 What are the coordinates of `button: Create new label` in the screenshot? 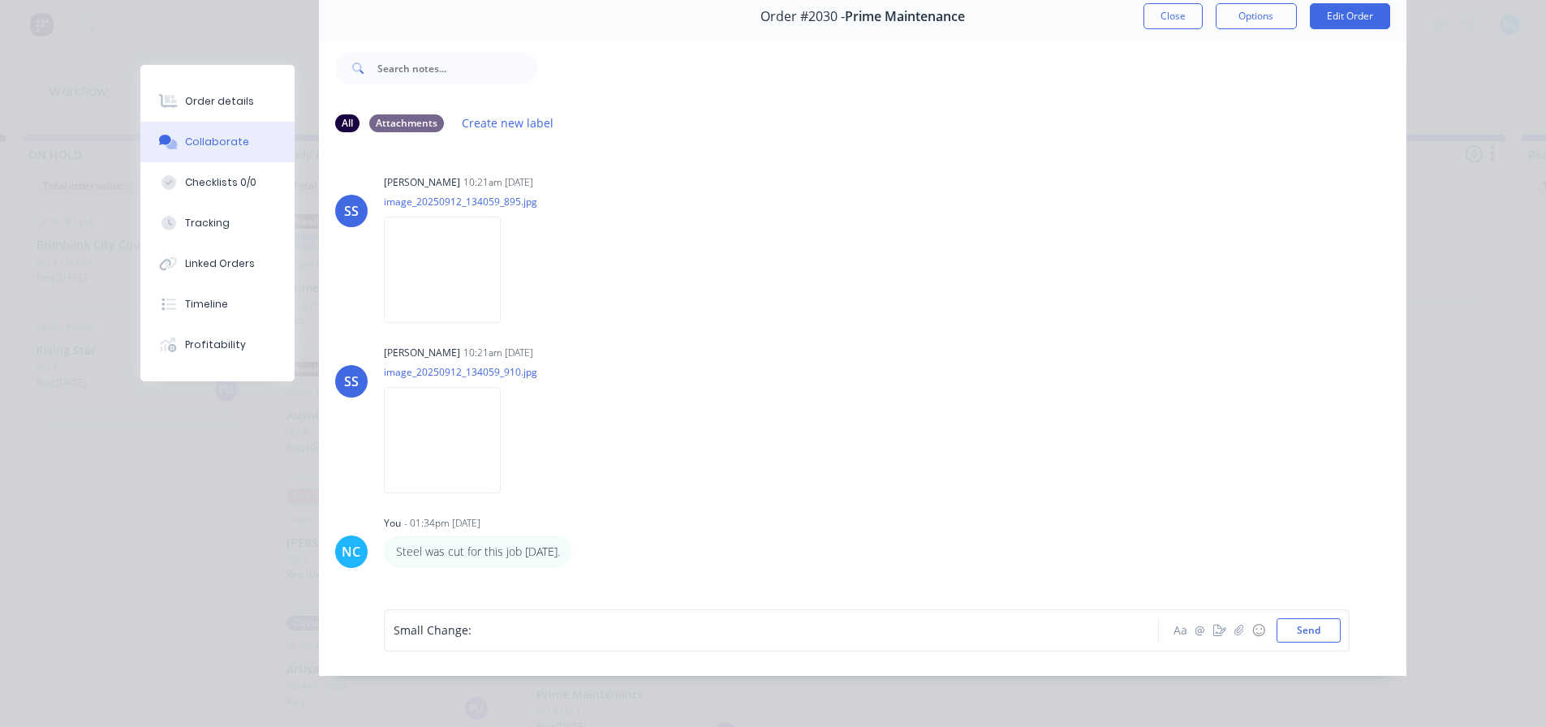 It's located at (508, 123).